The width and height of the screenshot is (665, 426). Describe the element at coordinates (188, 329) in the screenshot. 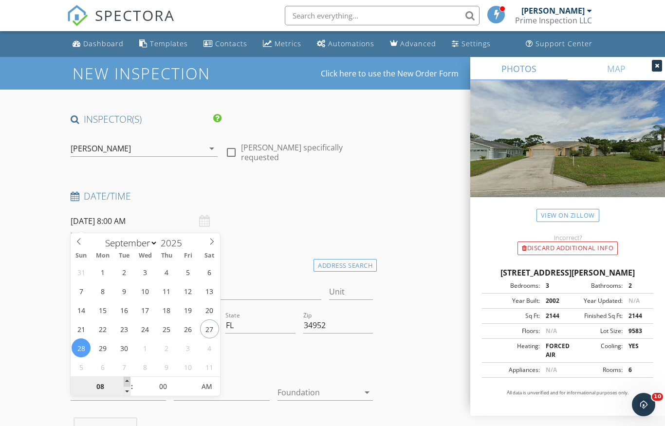

I see `span: September 26, 2025` at that location.